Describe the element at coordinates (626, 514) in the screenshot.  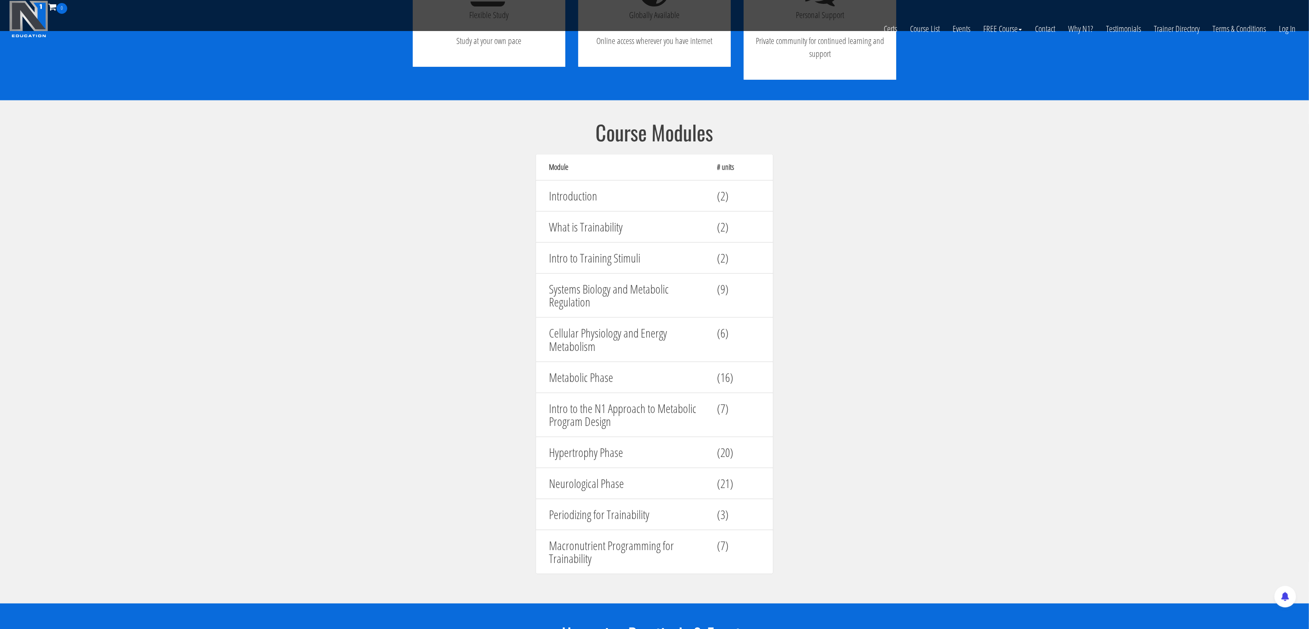
I see `h4: Periodizing for Trainability` at that location.